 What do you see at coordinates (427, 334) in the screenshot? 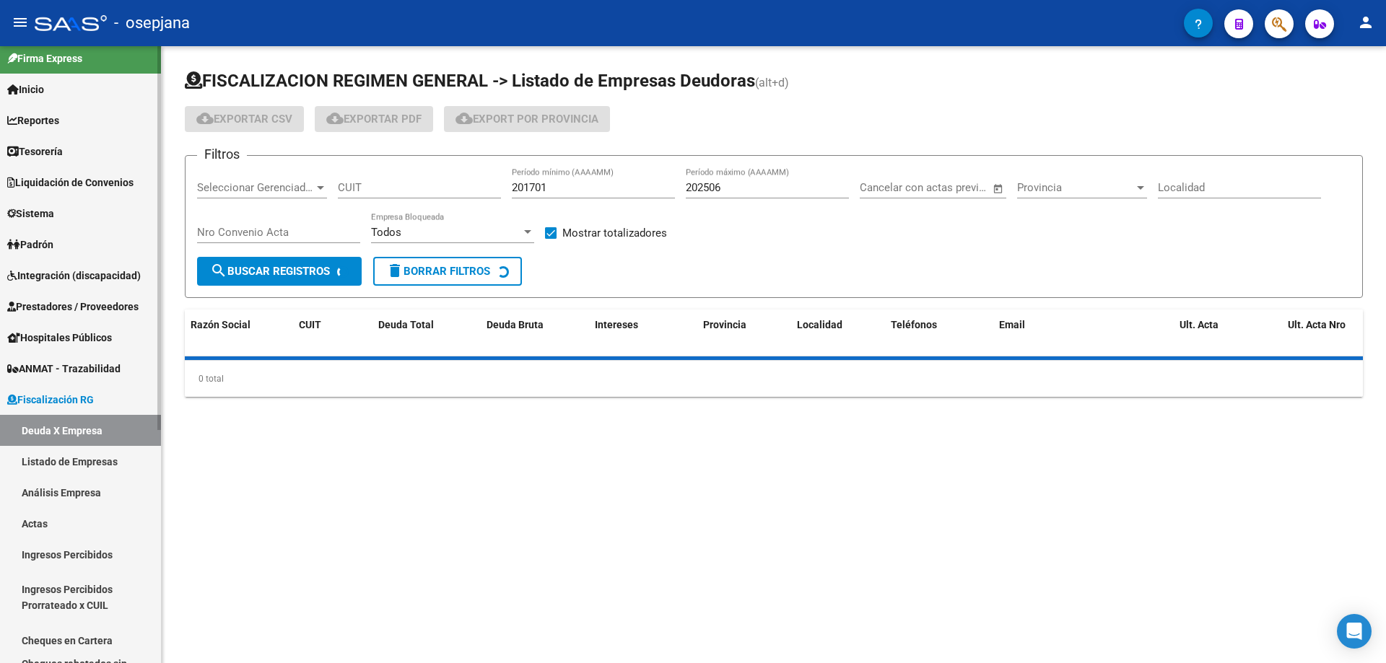
I see `datatable-header-cell: Deuda Total` at bounding box center [427, 334].